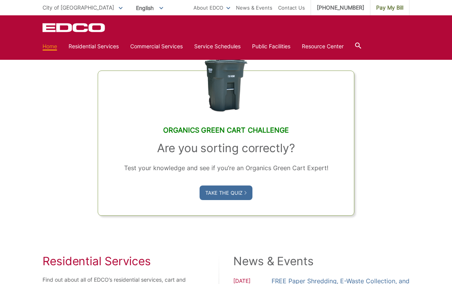 The height and width of the screenshot is (284, 452). What do you see at coordinates (156, 46) in the screenshot?
I see `a: Commercial Services` at bounding box center [156, 46].